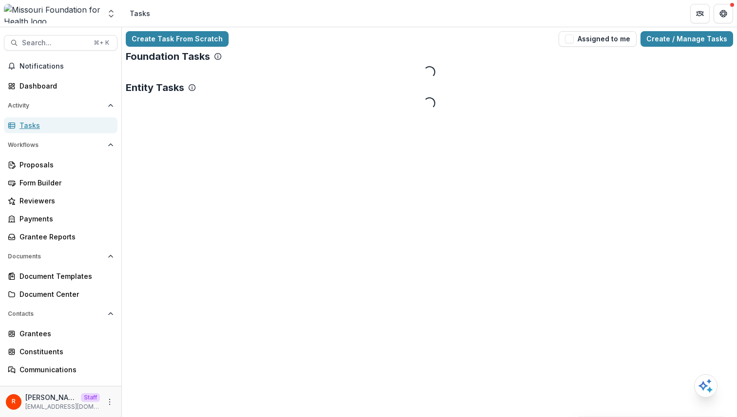 The width and height of the screenshot is (737, 417). What do you see at coordinates (64, 165) in the screenshot?
I see `div: Proposals` at bounding box center [64, 165].